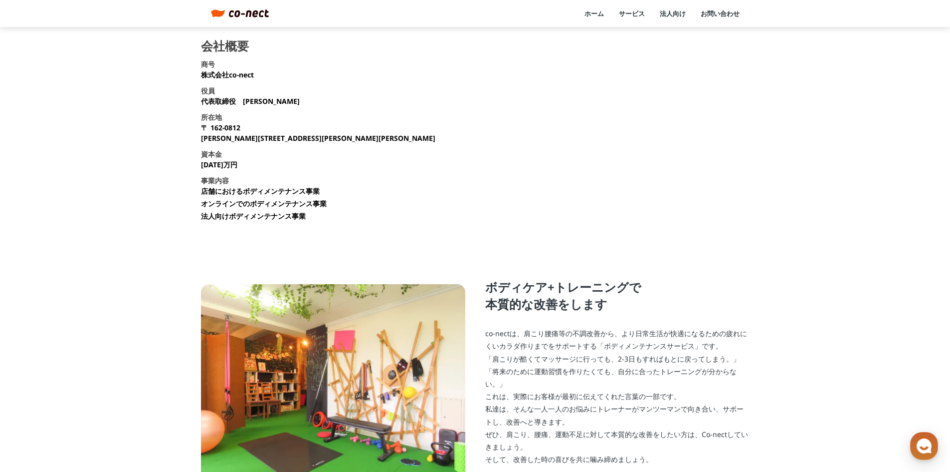  Describe the element at coordinates (208, 90) in the screenshot. I see `h3: 役員` at that location.